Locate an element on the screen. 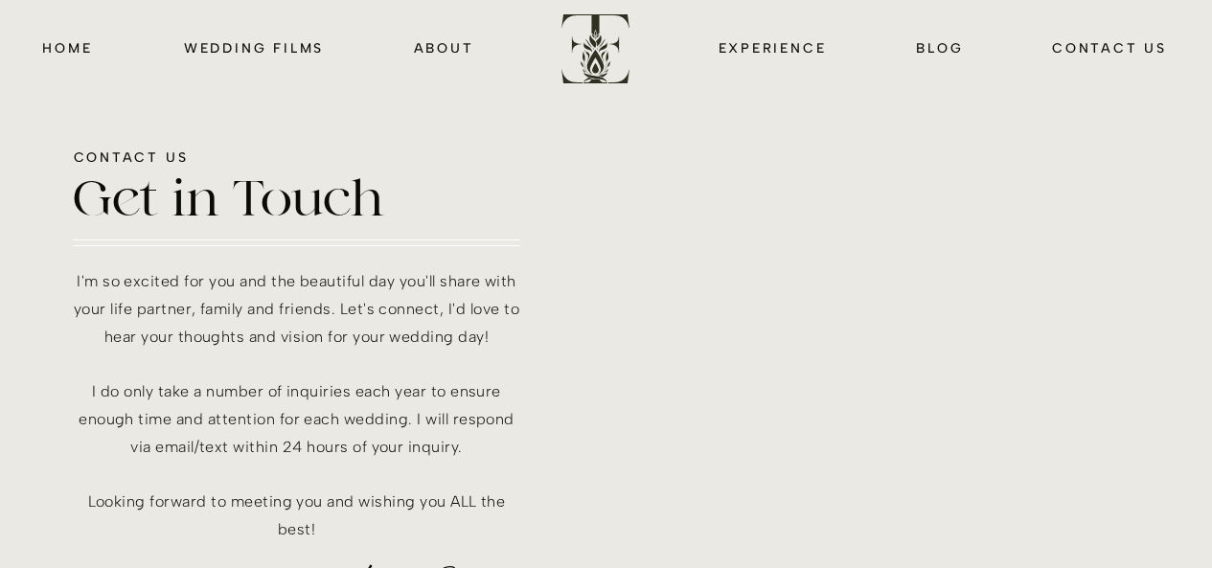 The width and height of the screenshot is (1212, 568). nav: blog is located at coordinates (940, 47).